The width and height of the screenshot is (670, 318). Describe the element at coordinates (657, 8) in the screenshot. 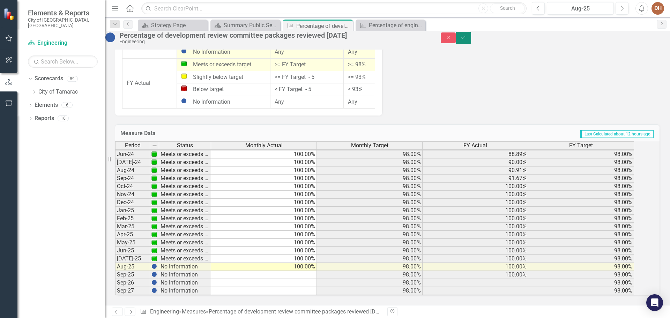

I see `button: DH` at that location.